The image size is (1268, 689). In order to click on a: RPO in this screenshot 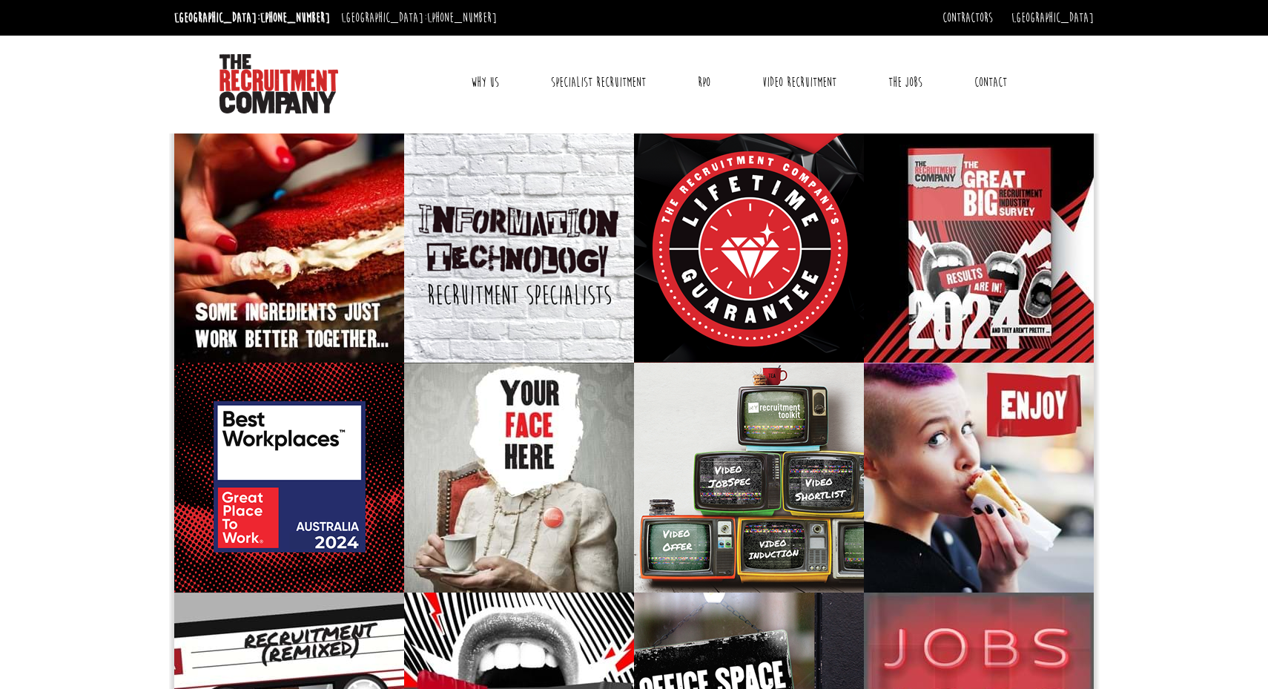, I will do `click(704, 82)`.